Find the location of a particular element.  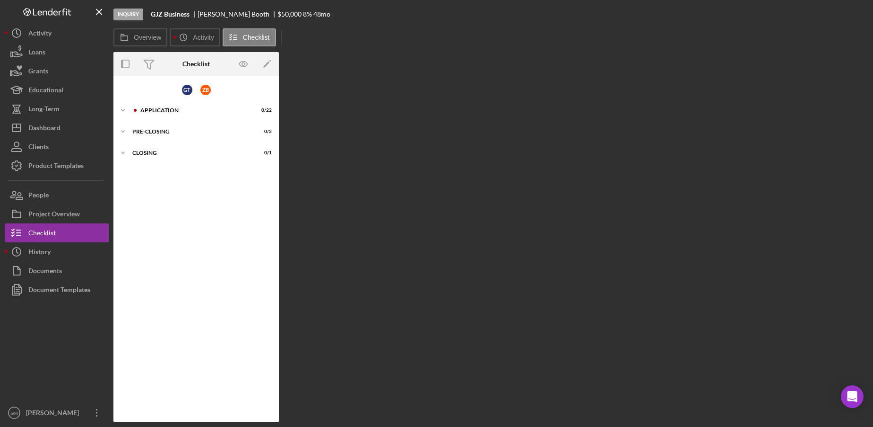

button: Documents is located at coordinates (57, 270).